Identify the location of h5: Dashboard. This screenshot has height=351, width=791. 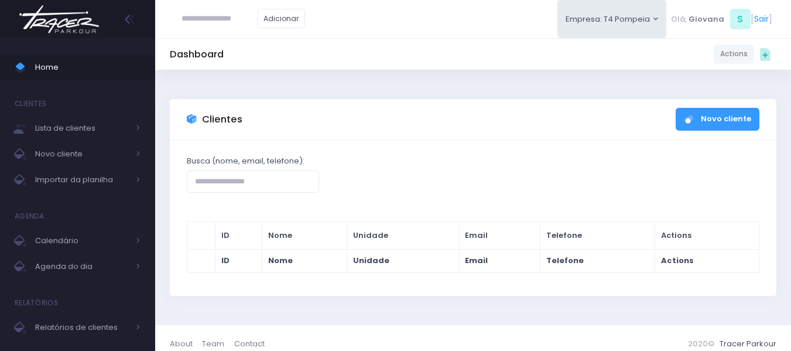
(197, 54).